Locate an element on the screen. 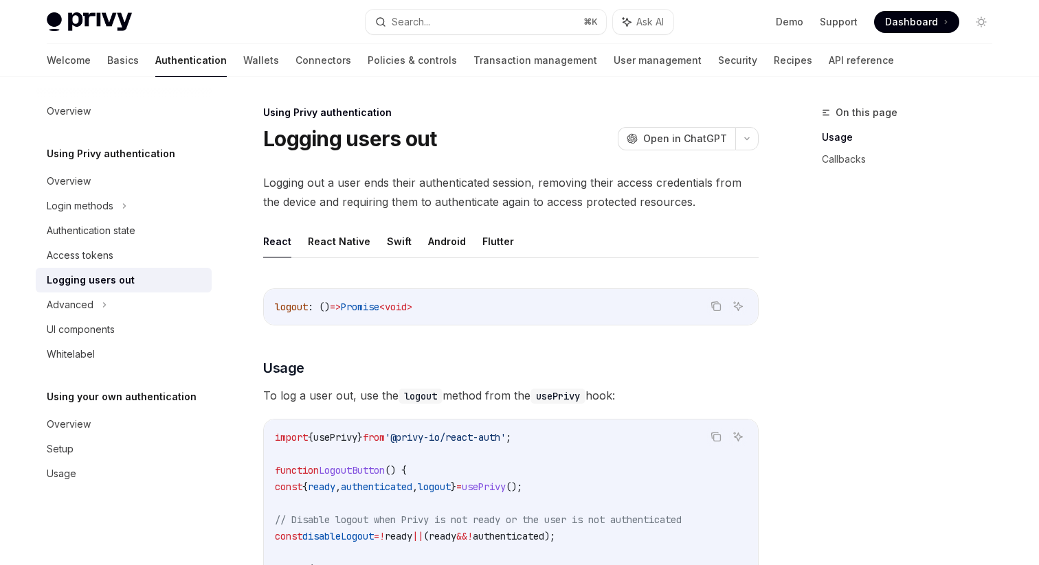 This screenshot has height=565, width=1039. span: Open in ChatGPT is located at coordinates (685, 139).